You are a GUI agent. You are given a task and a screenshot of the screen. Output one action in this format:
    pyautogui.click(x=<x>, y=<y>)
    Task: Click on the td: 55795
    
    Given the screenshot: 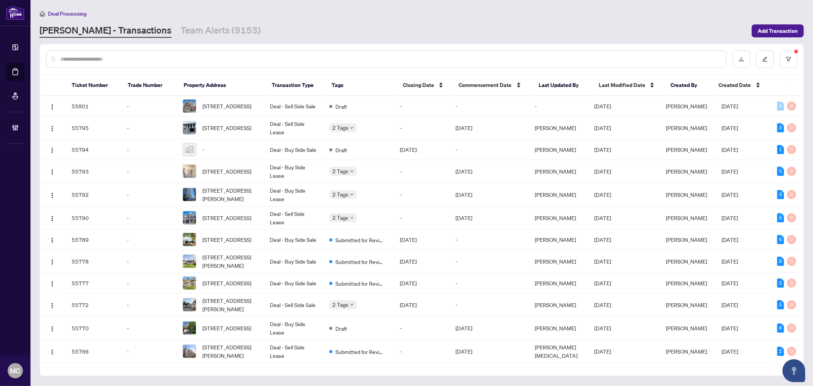 What is the action you would take?
    pyautogui.click(x=93, y=128)
    